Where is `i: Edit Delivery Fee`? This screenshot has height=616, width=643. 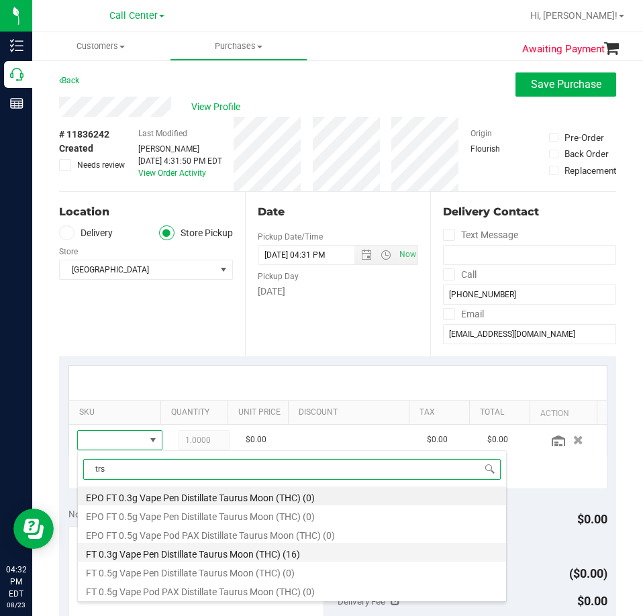 i: Edit Delivery Fee is located at coordinates (395, 601).